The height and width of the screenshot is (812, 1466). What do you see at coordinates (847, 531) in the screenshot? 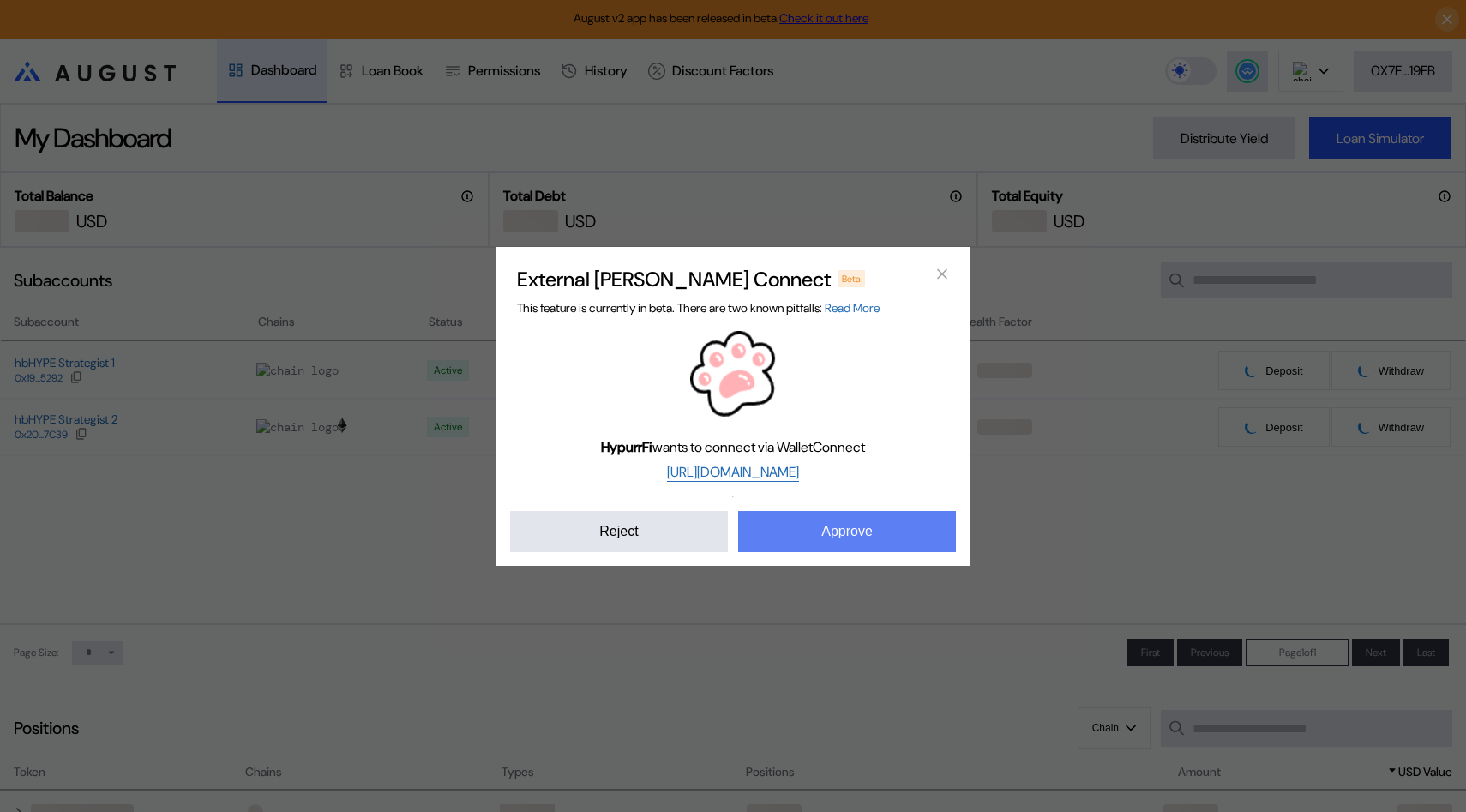
I see `button: Approve` at bounding box center [847, 531].